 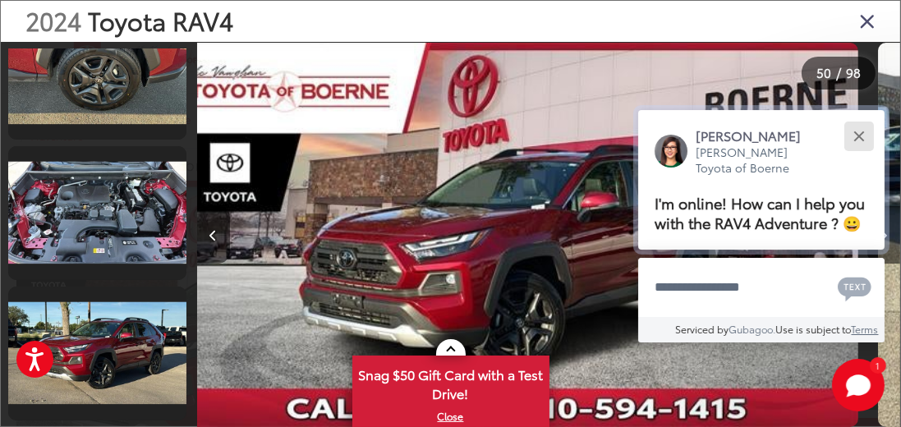 What do you see at coordinates (814, 329) in the screenshot?
I see `span: Use is subject to` at bounding box center [814, 329].